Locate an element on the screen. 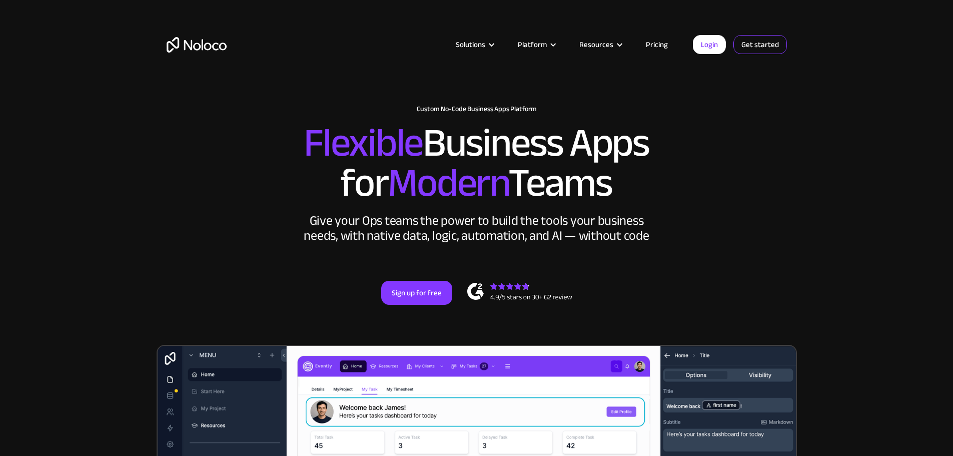 This screenshot has height=456, width=953. a: Login is located at coordinates (709, 45).